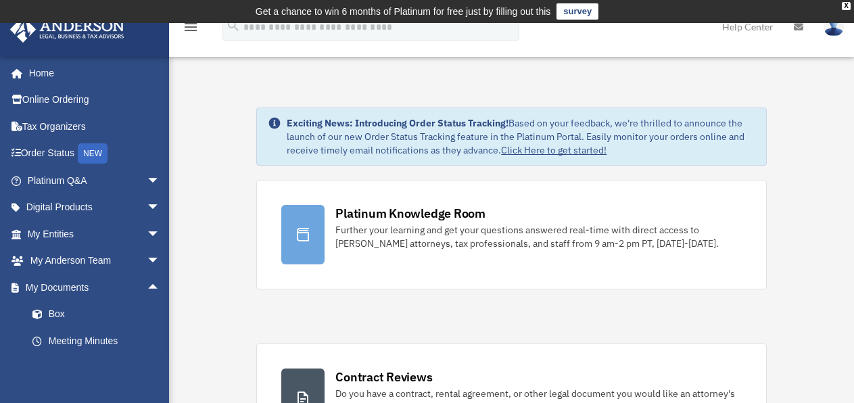 Image resolution: width=854 pixels, height=403 pixels. Describe the element at coordinates (191, 29) in the screenshot. I see `a: menu` at that location.